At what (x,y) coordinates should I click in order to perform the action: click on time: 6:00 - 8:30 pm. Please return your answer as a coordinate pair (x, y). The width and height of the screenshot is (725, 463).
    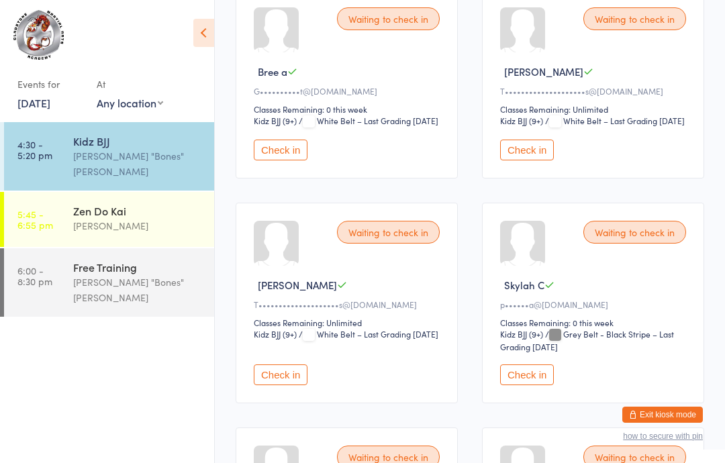
    Looking at the image, I should click on (35, 276).